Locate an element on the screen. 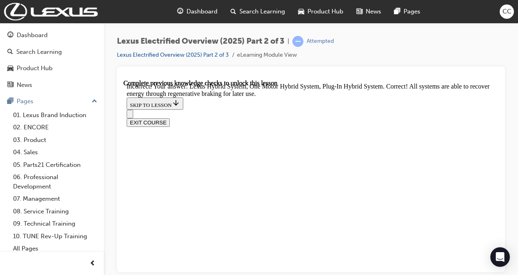 This screenshot has height=275, width=518. a: 10. TUNE Rev-Up Training is located at coordinates (55, 236).